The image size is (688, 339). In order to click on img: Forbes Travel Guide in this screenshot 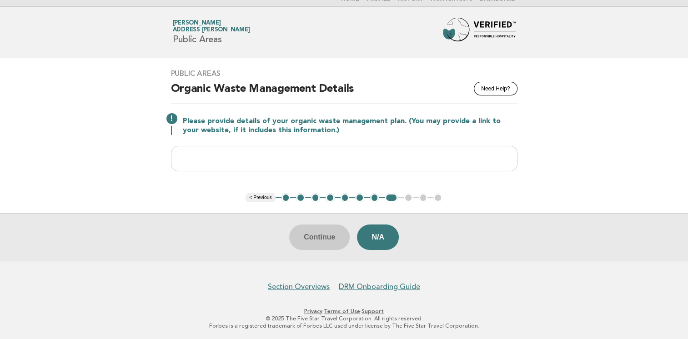, I will do `click(479, 32)`.